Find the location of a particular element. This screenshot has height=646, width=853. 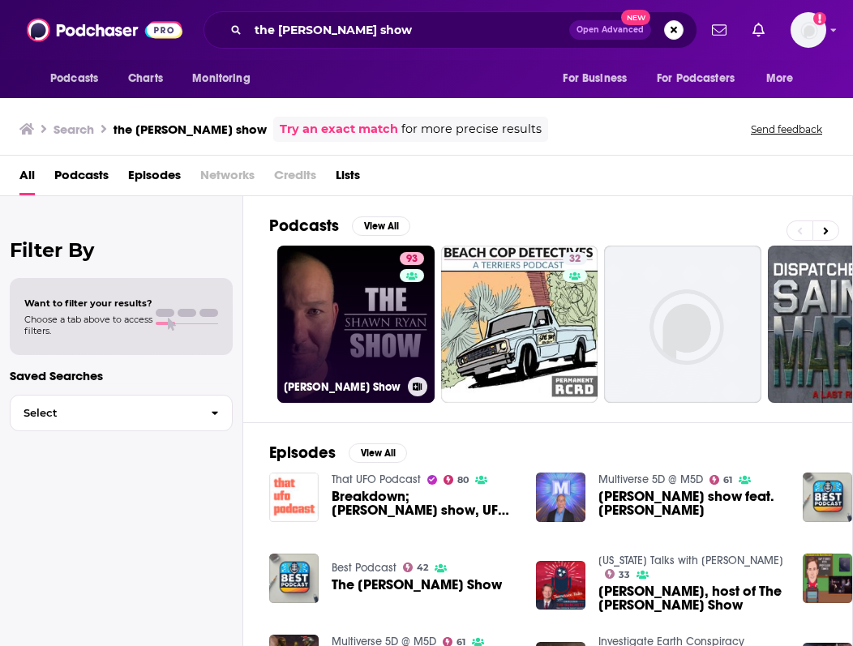

a: PodcastsView All is located at coordinates (340, 225).